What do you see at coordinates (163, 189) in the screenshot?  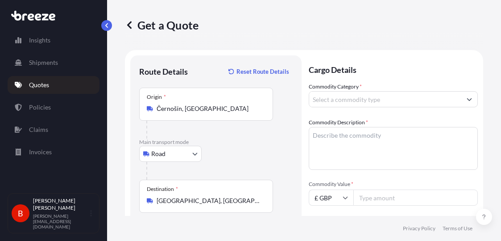 I see `div: Destination` at bounding box center [163, 189].